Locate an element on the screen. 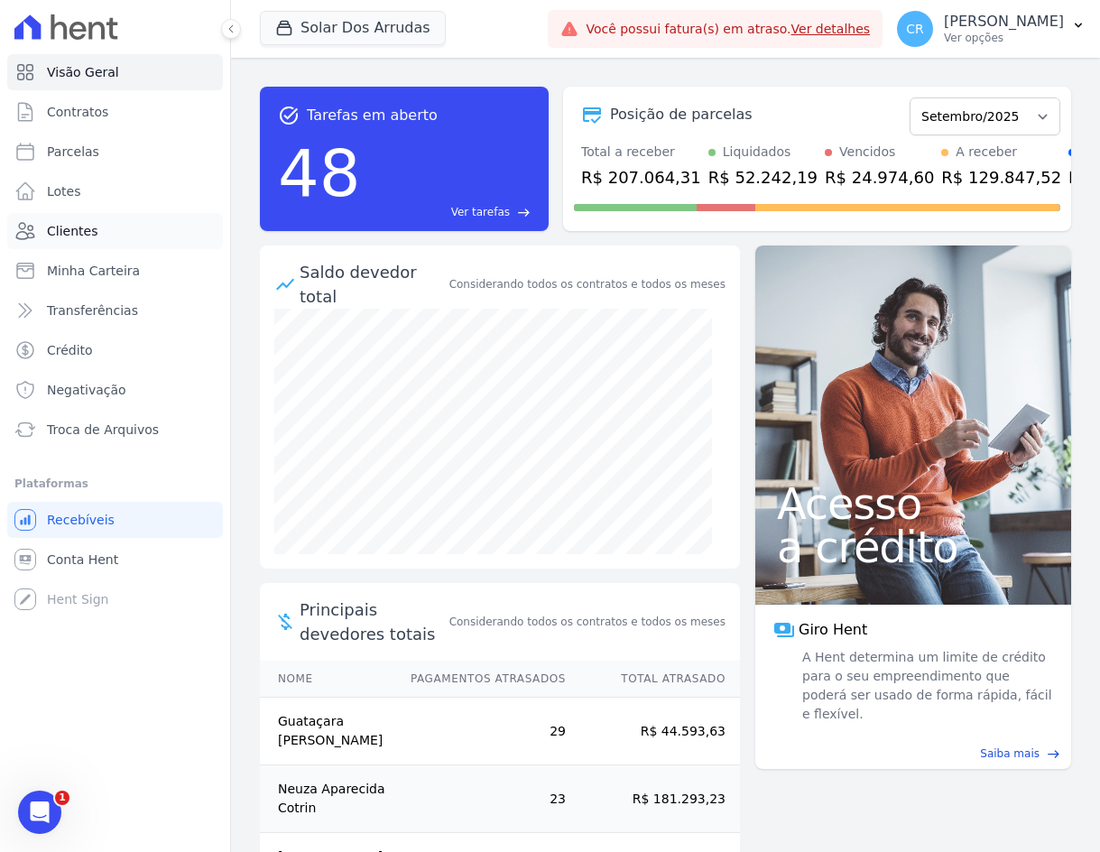 The image size is (1100, 852). span: Minha Carteira is located at coordinates (93, 271).